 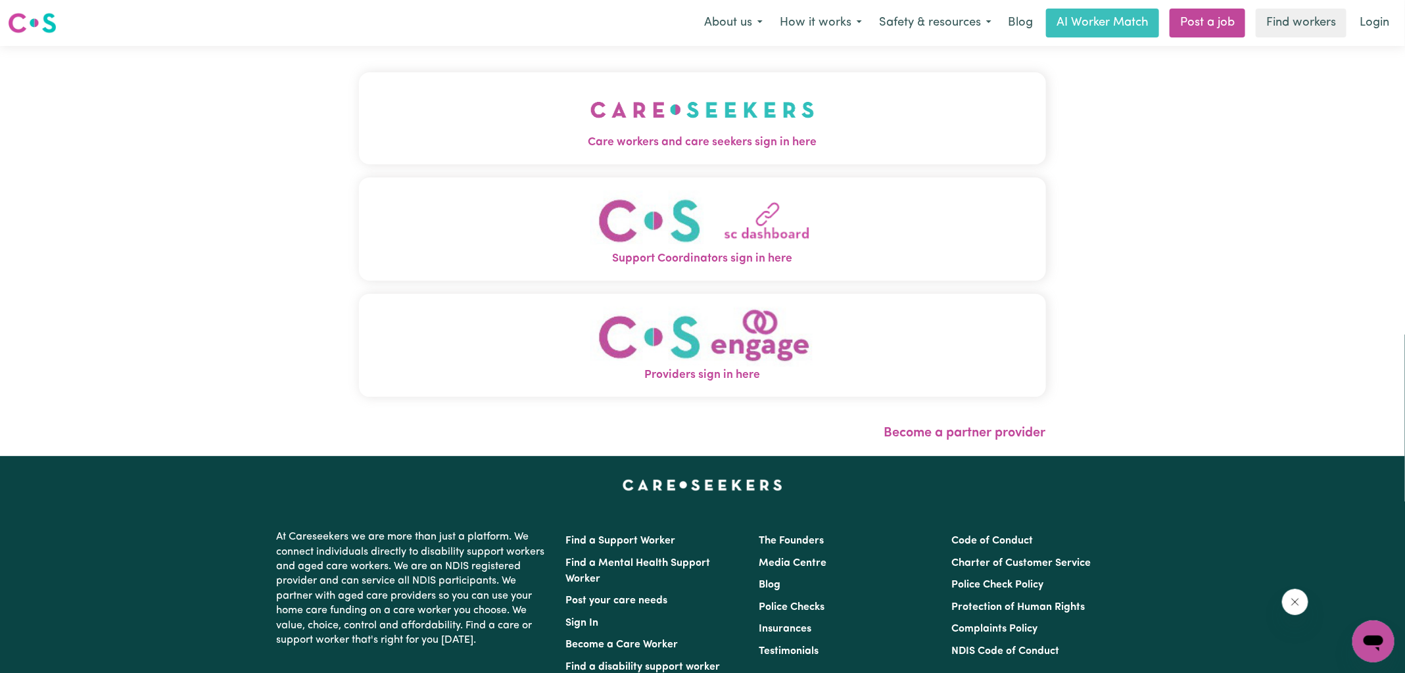 What do you see at coordinates (789, 652) in the screenshot?
I see `a: Testimonials` at bounding box center [789, 652].